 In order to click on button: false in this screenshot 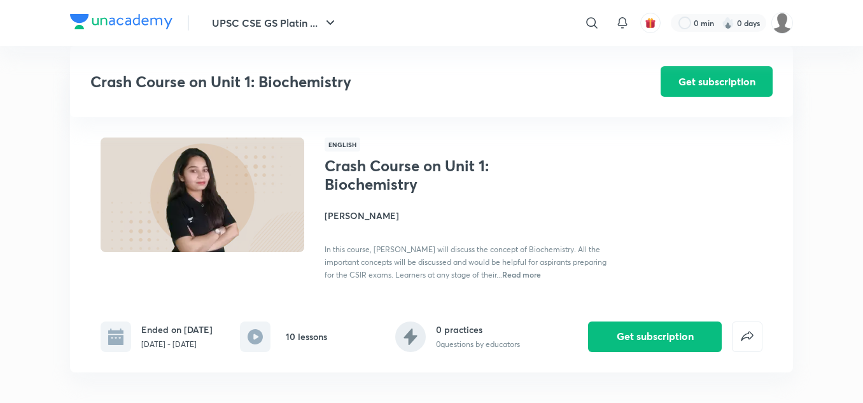, I will do `click(747, 337)`.